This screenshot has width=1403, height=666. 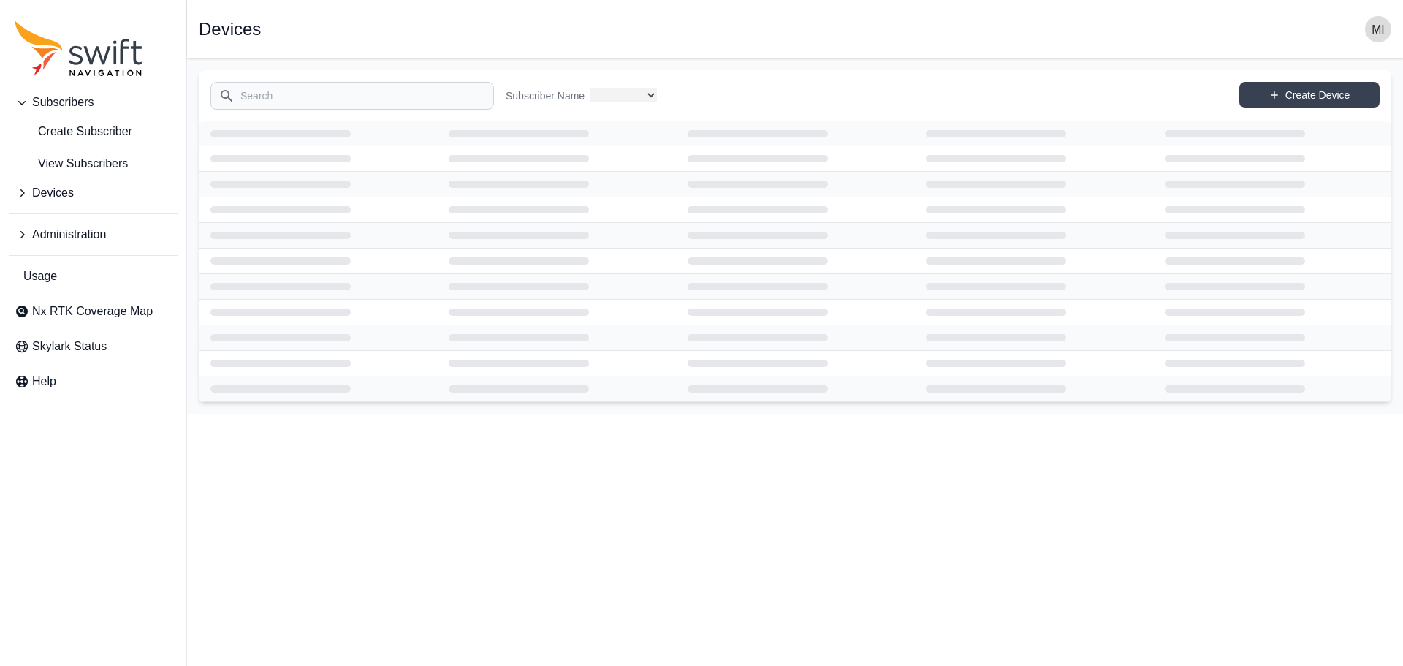 What do you see at coordinates (71, 164) in the screenshot?
I see `span: View Subscribers` at bounding box center [71, 164].